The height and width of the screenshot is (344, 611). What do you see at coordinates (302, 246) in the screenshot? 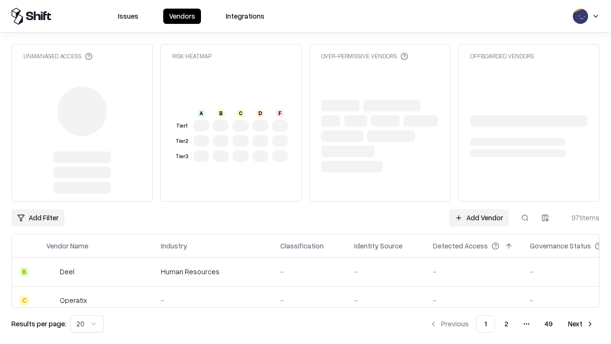
I see `div: Classification` at bounding box center [302, 246].